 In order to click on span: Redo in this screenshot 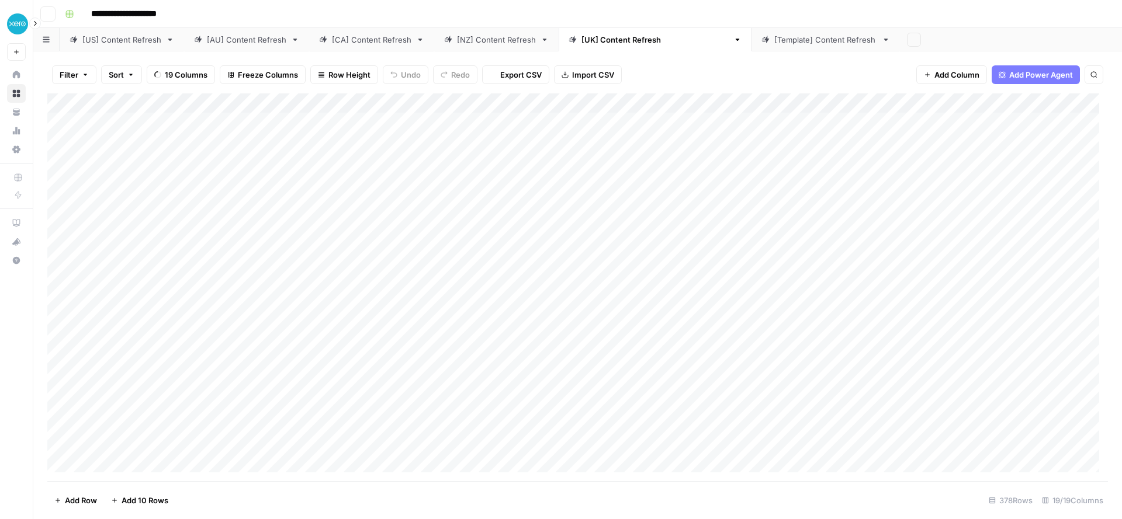, I will do `click(460, 75)`.